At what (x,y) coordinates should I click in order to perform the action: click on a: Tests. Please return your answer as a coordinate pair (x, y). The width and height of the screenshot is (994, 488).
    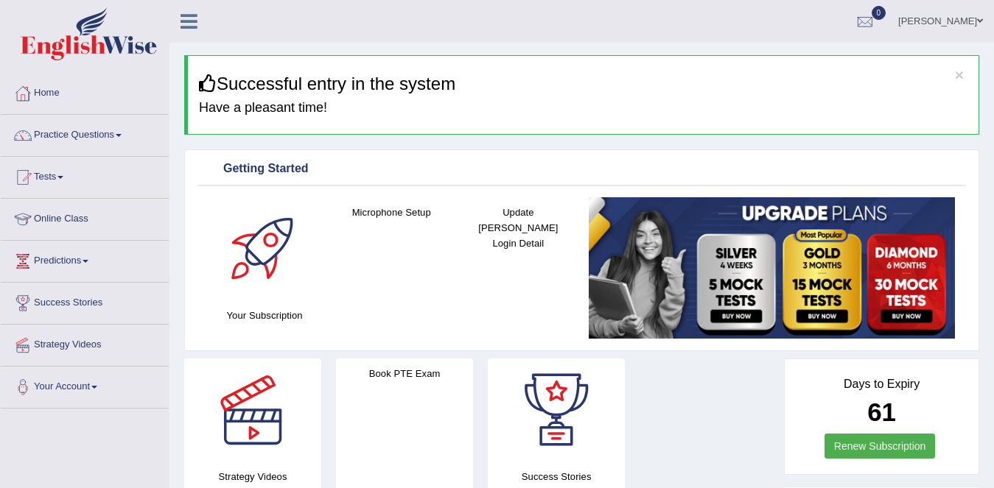
    Looking at the image, I should click on (85, 175).